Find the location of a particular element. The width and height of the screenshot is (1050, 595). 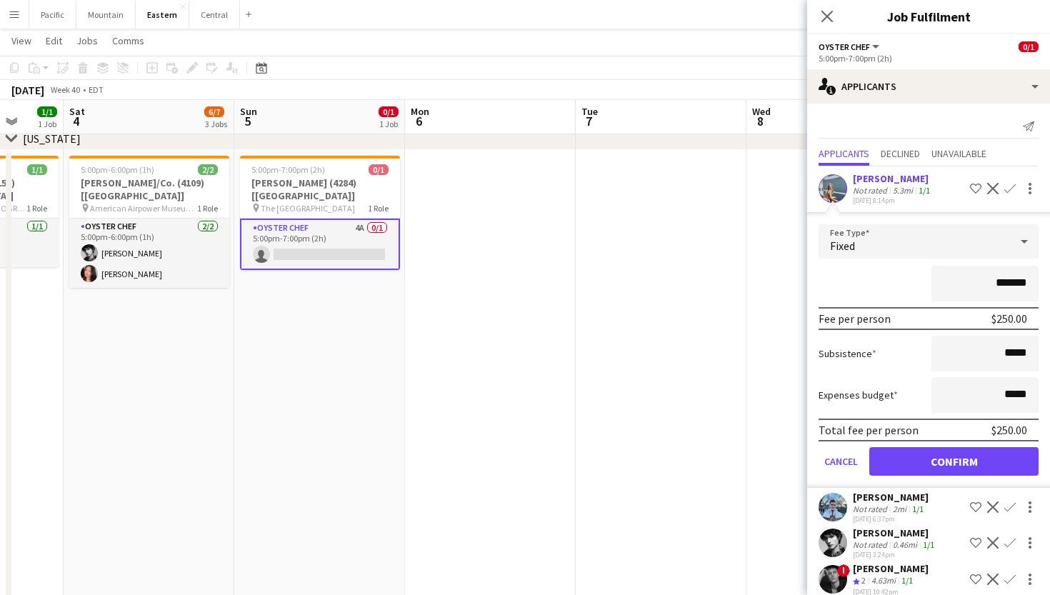

div: 5:00pm-7:00pm (2h) is located at coordinates (928, 58).